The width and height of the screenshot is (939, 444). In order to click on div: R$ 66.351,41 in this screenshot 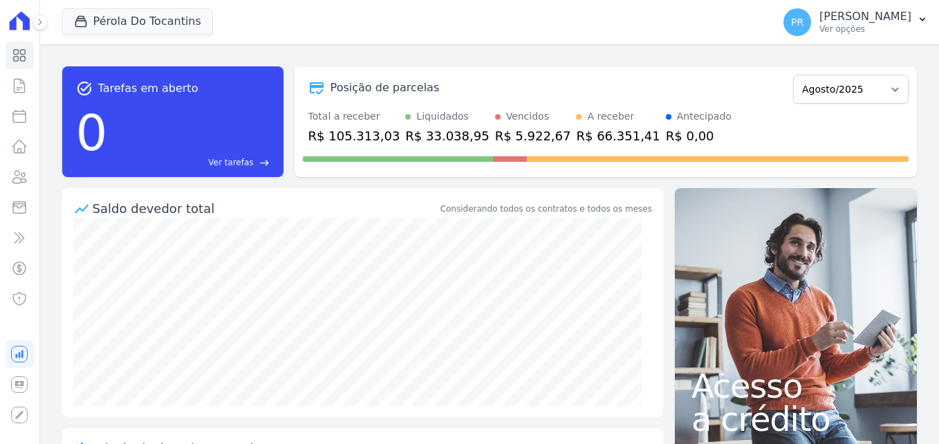, I will do `click(618, 136)`.